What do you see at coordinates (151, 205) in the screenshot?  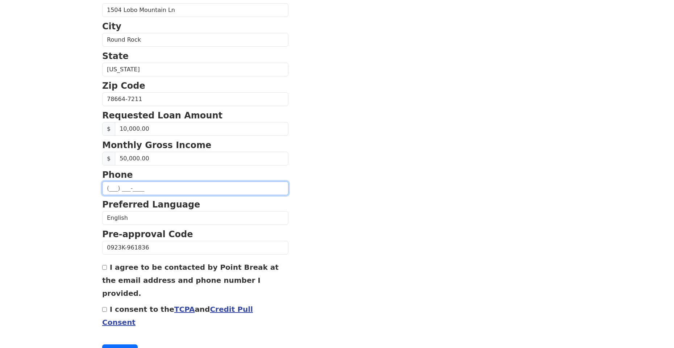 I see `strong: Preferred Language` at bounding box center [151, 205].